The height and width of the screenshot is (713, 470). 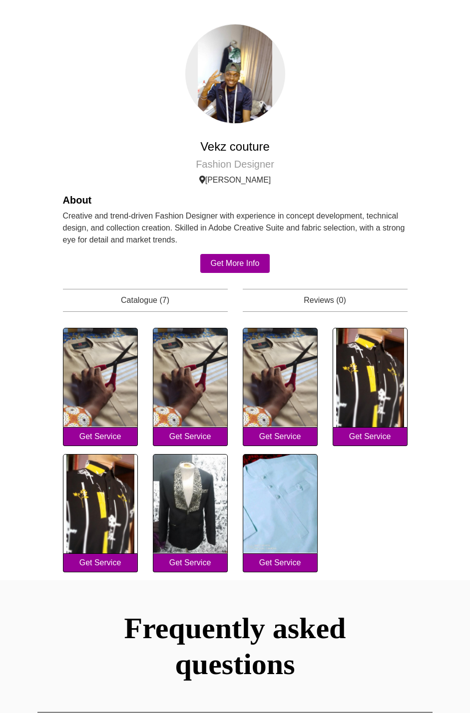 What do you see at coordinates (235, 647) in the screenshot?
I see `h2: Frequently asked questions` at bounding box center [235, 647].